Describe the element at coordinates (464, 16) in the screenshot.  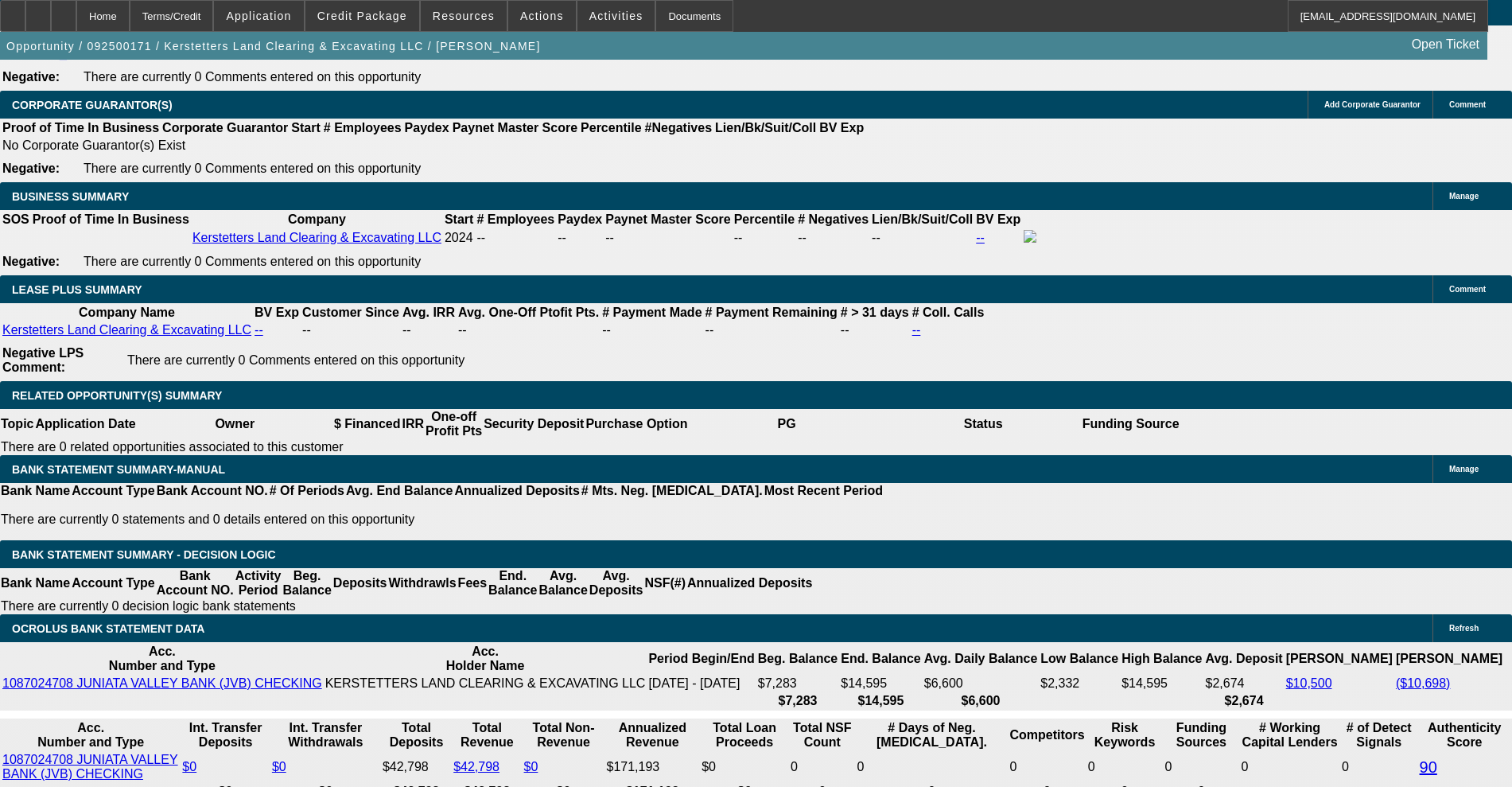
I see `button: Resources` at that location.